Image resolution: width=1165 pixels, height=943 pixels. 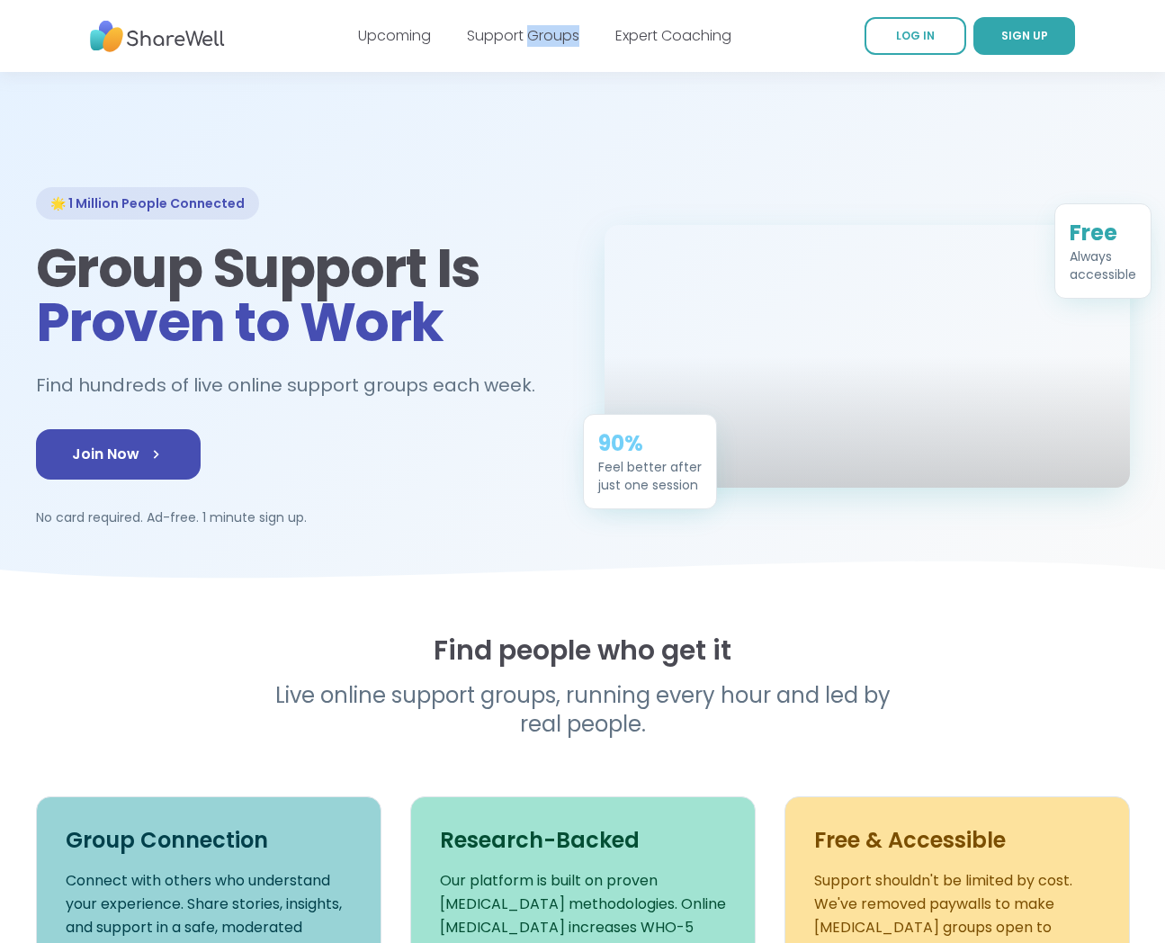 I want to click on img: ShareWell Nav Logo, so click(x=157, y=36).